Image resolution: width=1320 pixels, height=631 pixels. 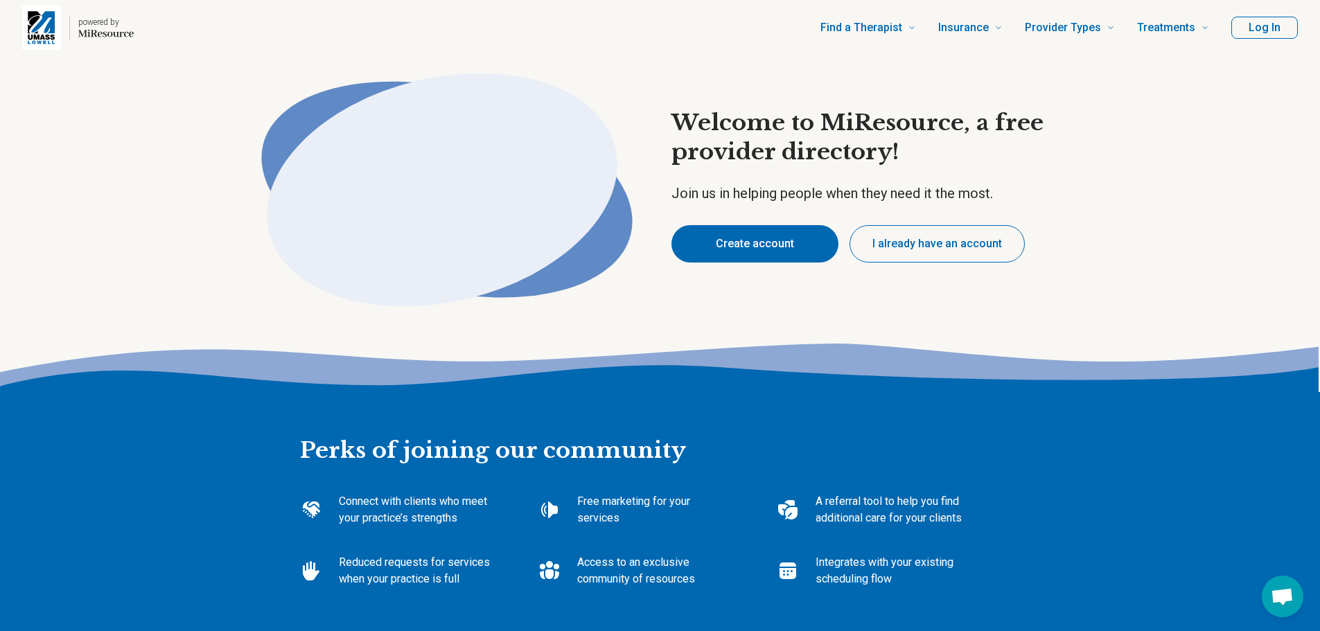 I want to click on span: Find a Therapist, so click(x=862, y=28).